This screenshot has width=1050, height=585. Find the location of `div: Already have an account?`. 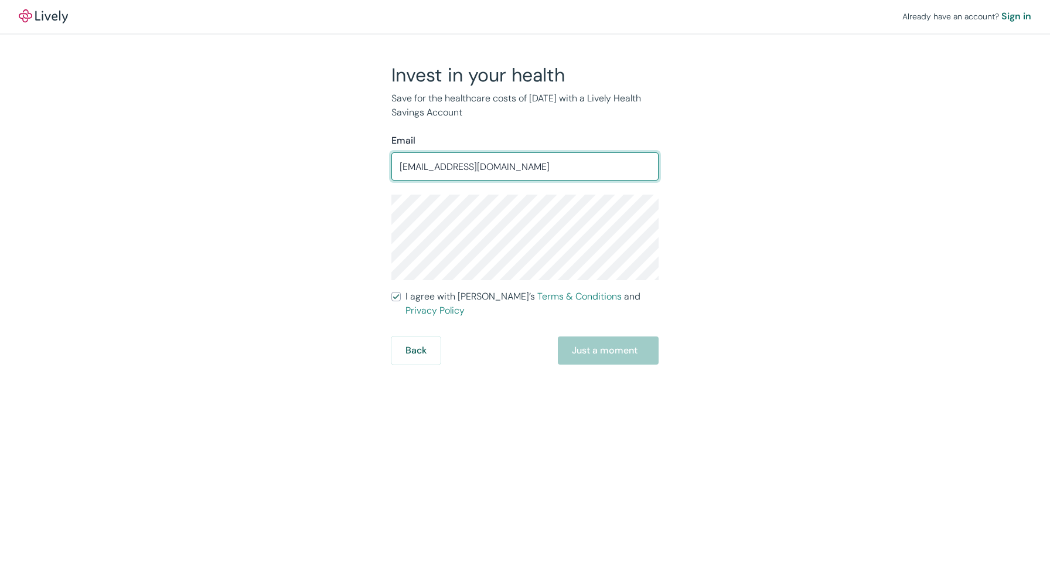

div: Already have an account? is located at coordinates (967, 16).